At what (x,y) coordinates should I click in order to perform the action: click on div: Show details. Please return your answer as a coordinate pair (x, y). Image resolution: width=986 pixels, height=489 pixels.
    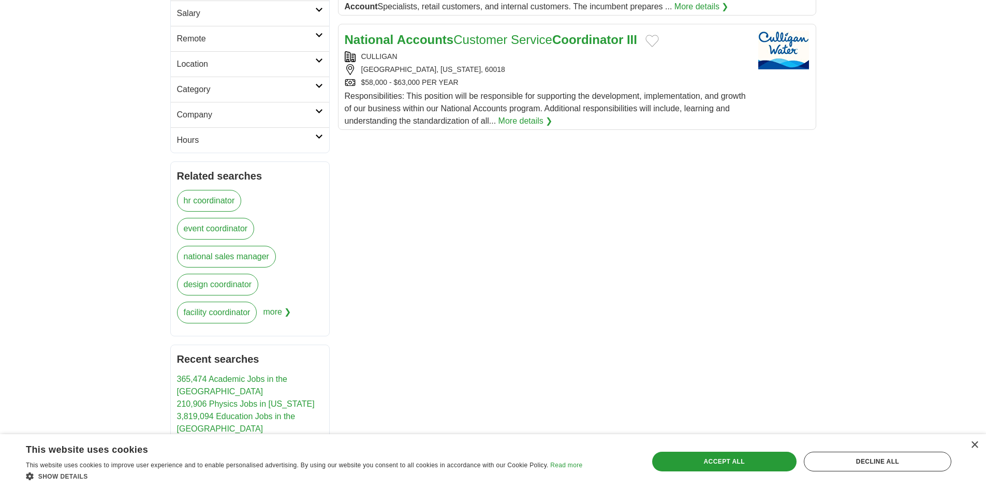
    Looking at the image, I should click on (304, 476).